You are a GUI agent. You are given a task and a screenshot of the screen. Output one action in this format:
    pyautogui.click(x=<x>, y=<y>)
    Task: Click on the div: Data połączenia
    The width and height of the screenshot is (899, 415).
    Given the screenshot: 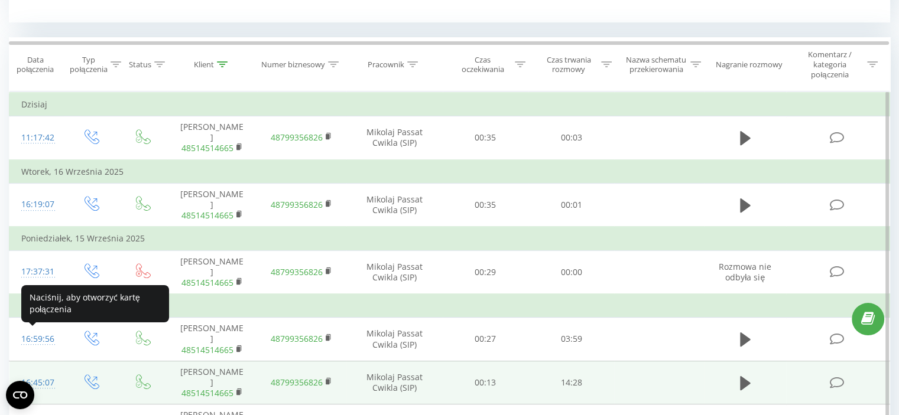 What is the action you would take?
    pyautogui.click(x=35, y=65)
    